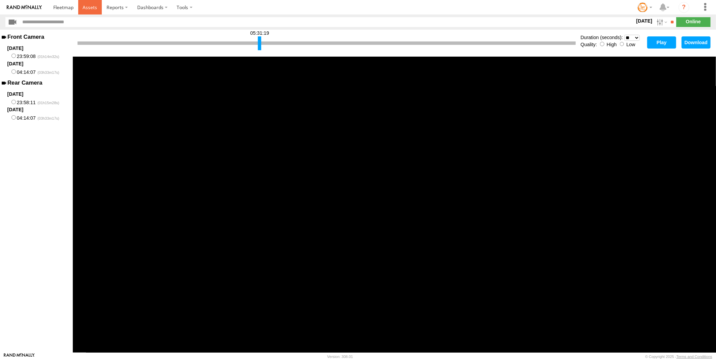 The image size is (716, 360). What do you see at coordinates (13, 56) in the screenshot?
I see `input: 23:59:08` at bounding box center [13, 56].